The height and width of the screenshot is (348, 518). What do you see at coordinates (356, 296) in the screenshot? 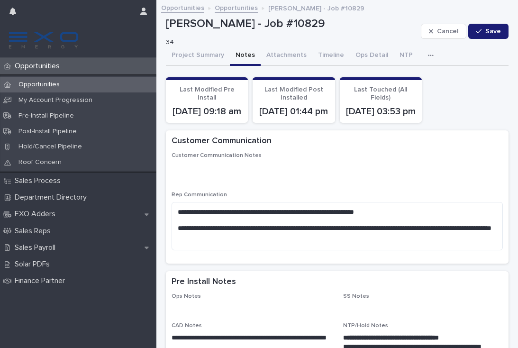
I see `span: SS Notes` at bounding box center [356, 296].